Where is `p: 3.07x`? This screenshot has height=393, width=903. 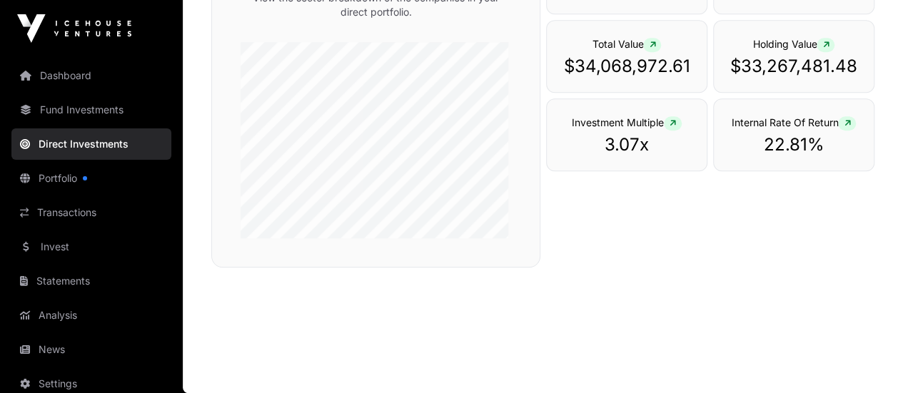 p: 3.07x is located at coordinates (626, 145).